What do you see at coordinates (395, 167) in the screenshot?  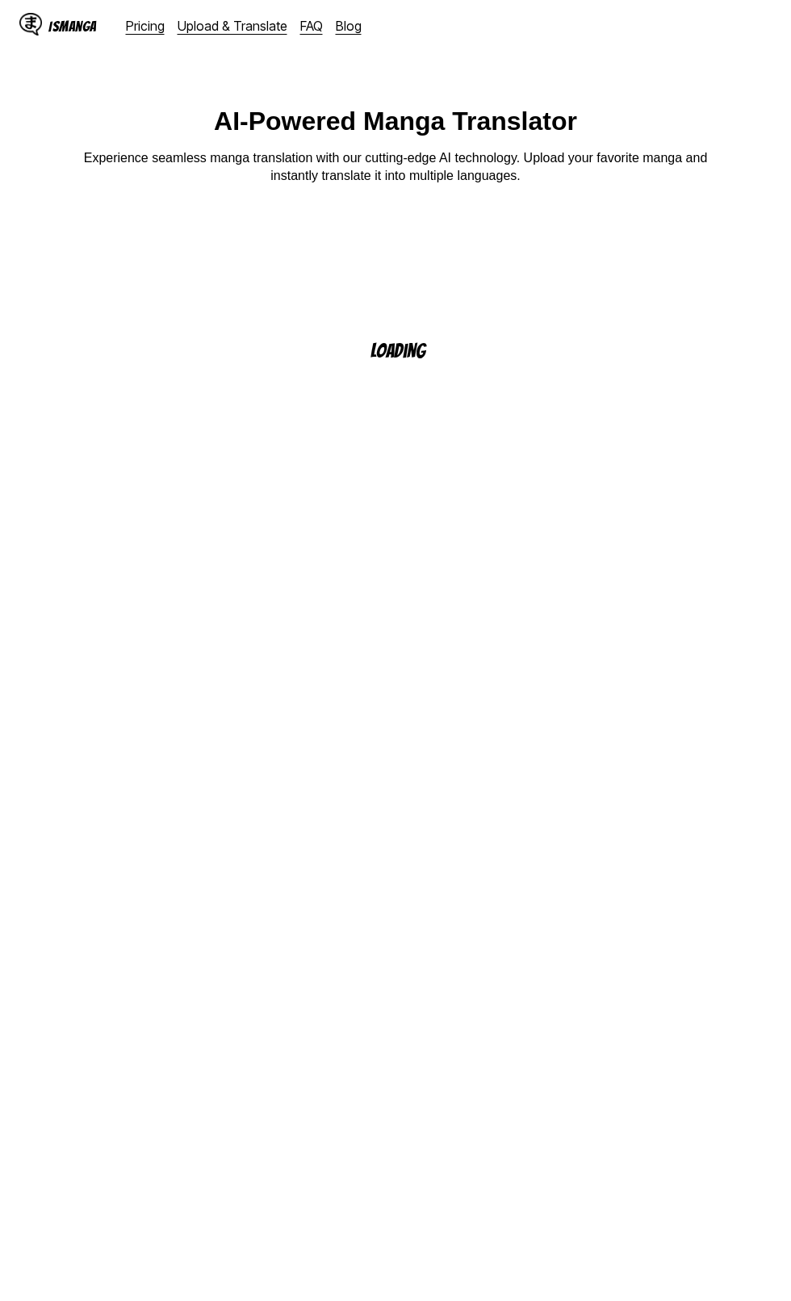 I see `p: Experience seamless manga translation with our cutting-edge AI technology. Upload your favorite m...` at bounding box center [395, 167].